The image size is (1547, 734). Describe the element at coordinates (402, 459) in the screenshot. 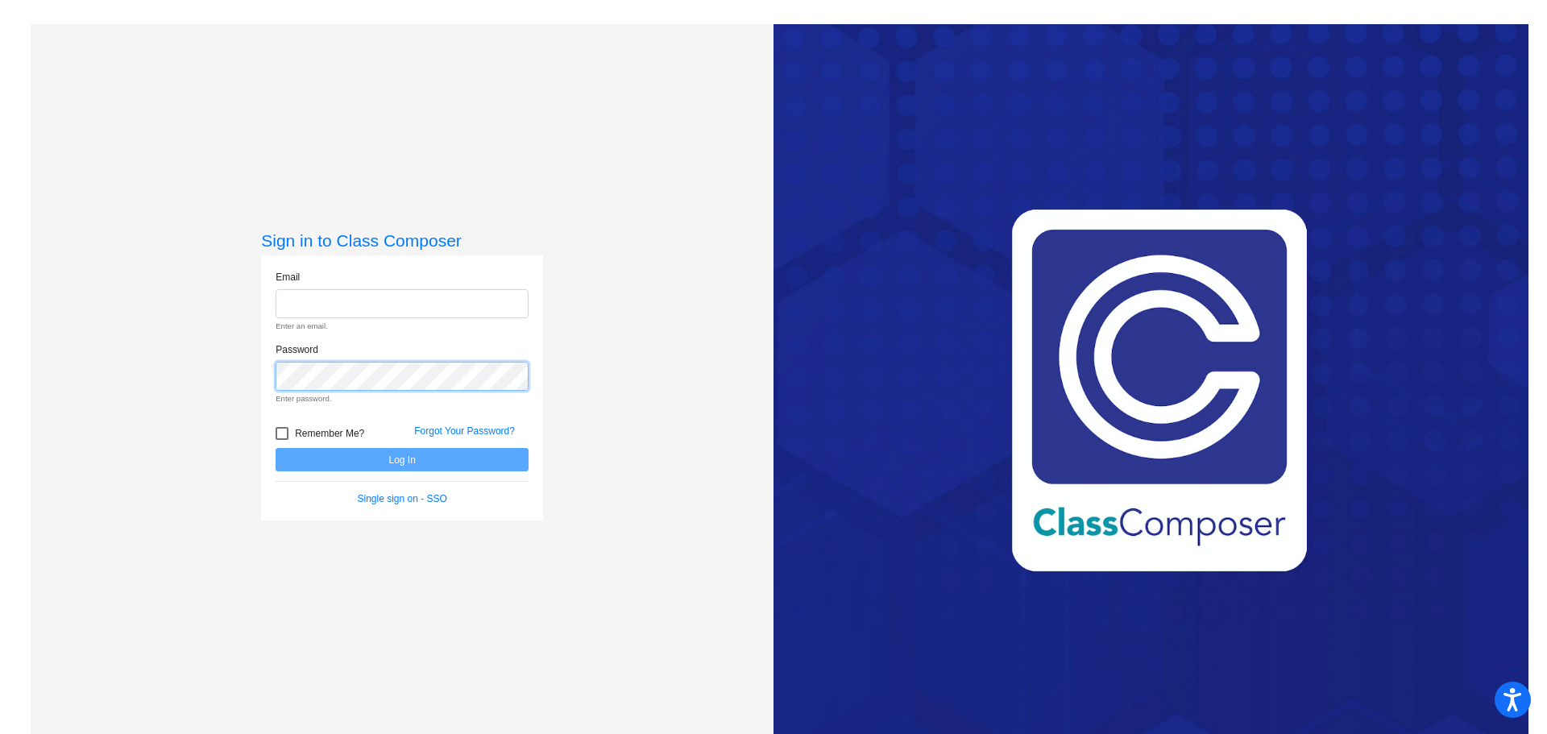

I see `button: Log In` at that location.